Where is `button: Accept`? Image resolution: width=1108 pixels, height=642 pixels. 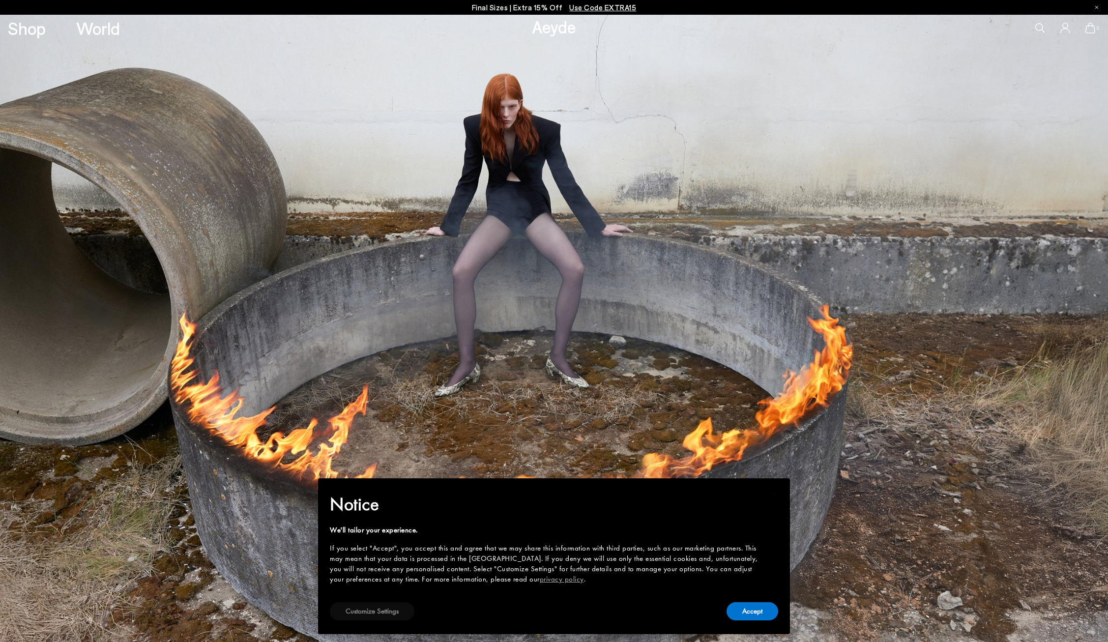 button: Accept is located at coordinates (752, 611).